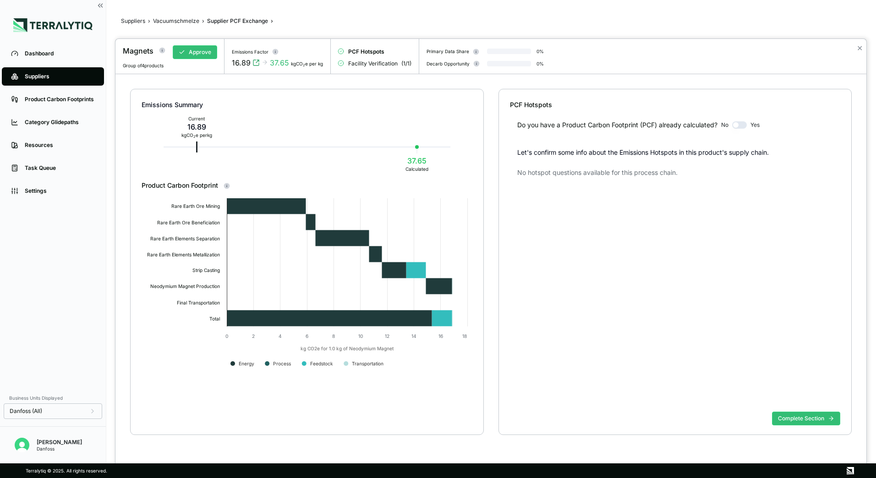 The height and width of the screenshot is (478, 876). Describe the element at coordinates (196, 135) in the screenshot. I see `div: kg CO e per kg` at that location.